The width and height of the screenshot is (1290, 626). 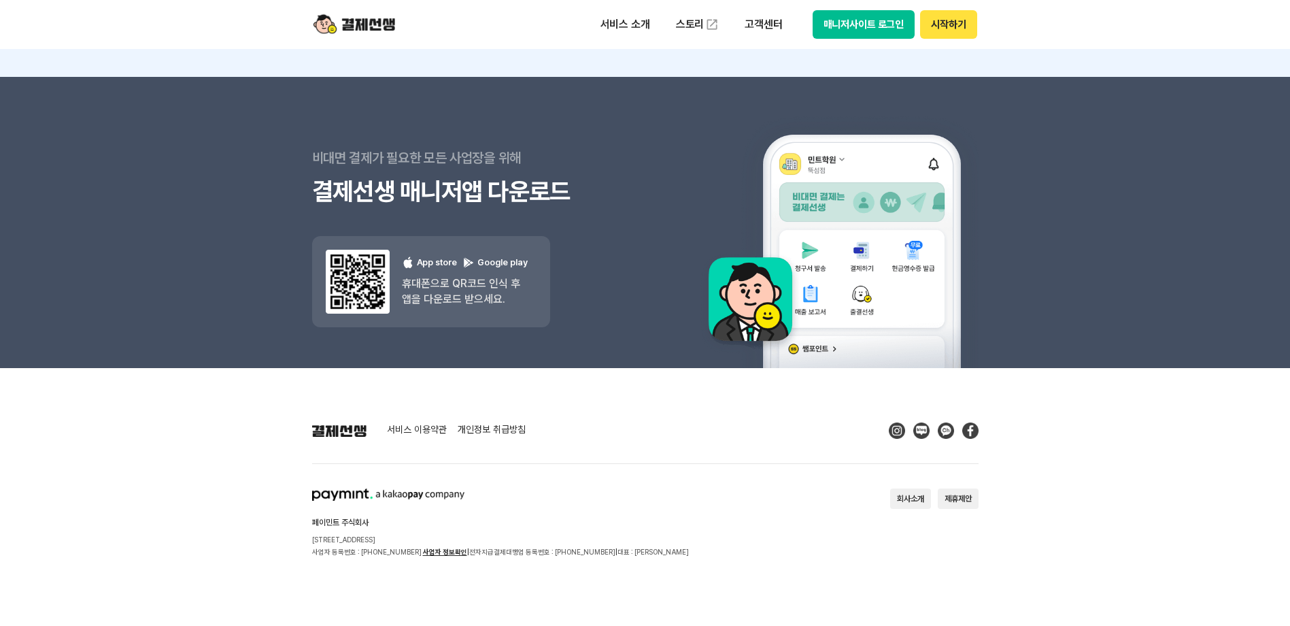 I want to click on button: 제휴제안, so click(x=959, y=499).